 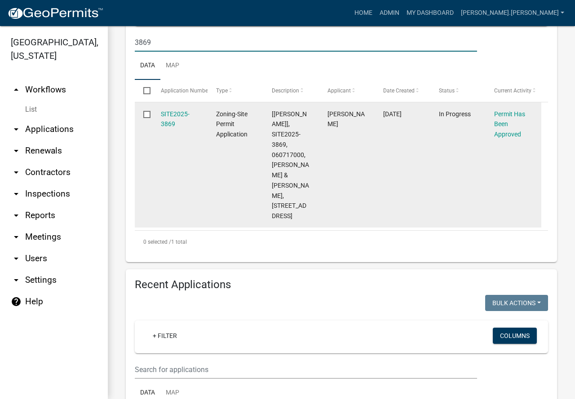 I want to click on datatable-header-cell: Description, so click(x=291, y=91).